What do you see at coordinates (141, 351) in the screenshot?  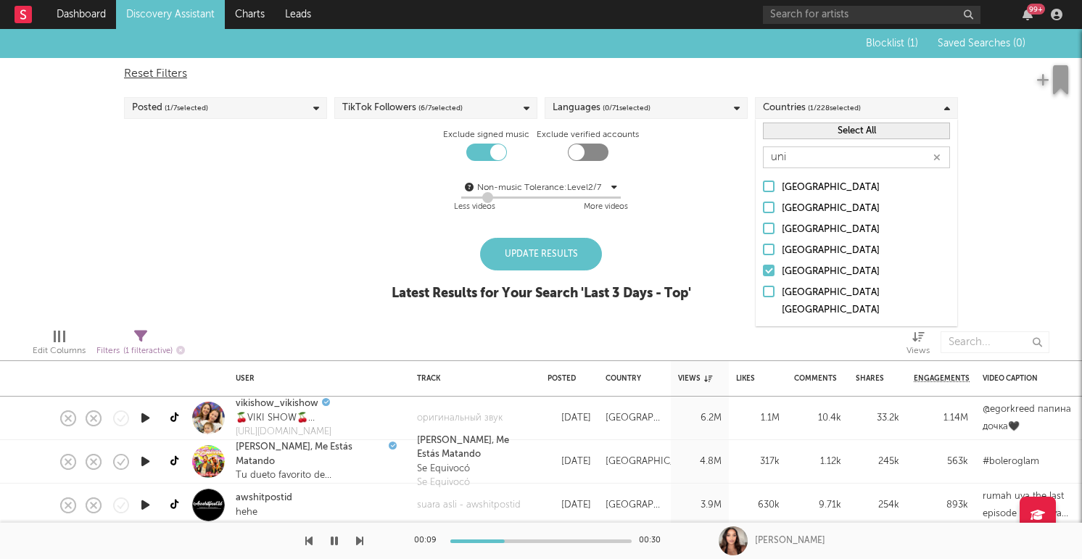 I see `div: Filters` at bounding box center [141, 351].